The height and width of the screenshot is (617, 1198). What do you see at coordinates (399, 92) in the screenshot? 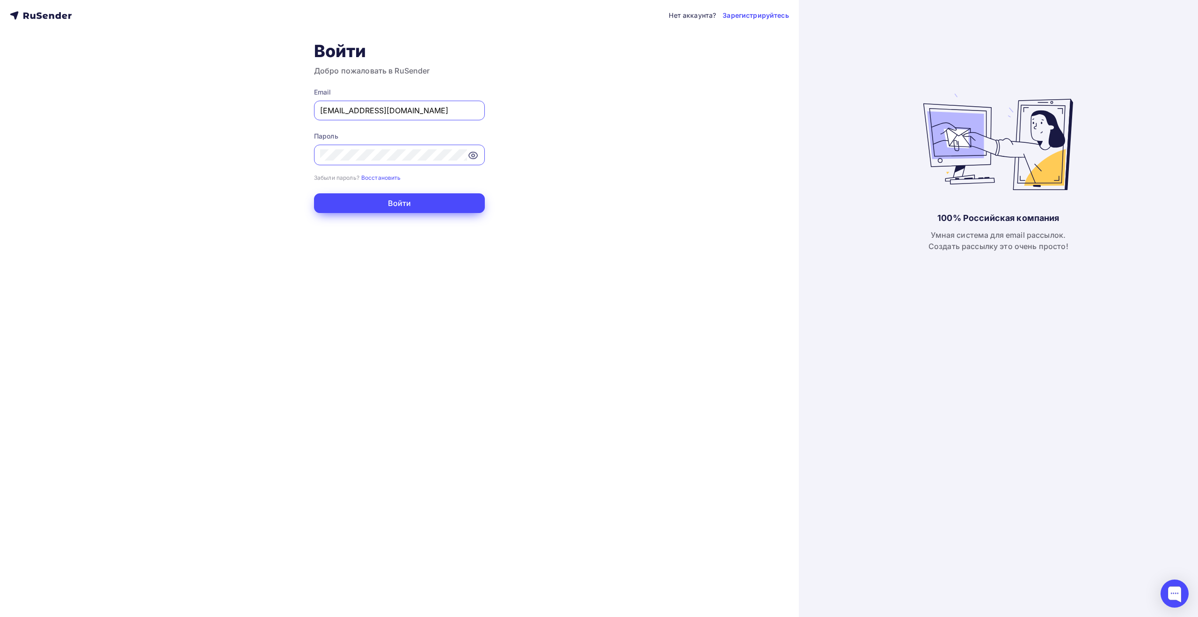
I see `div: Email` at bounding box center [399, 92].